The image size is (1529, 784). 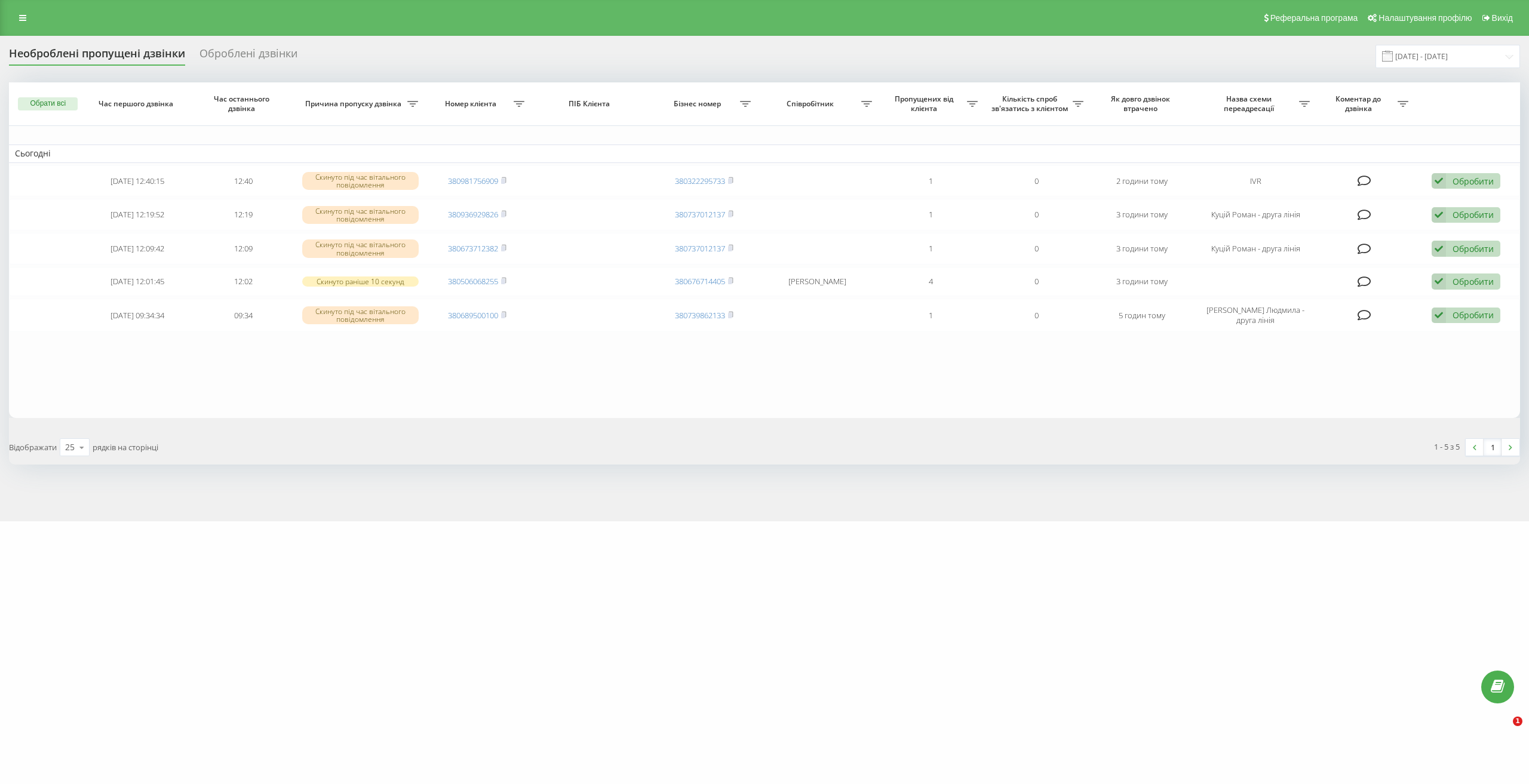 I want to click on span: 1, so click(x=1517, y=721).